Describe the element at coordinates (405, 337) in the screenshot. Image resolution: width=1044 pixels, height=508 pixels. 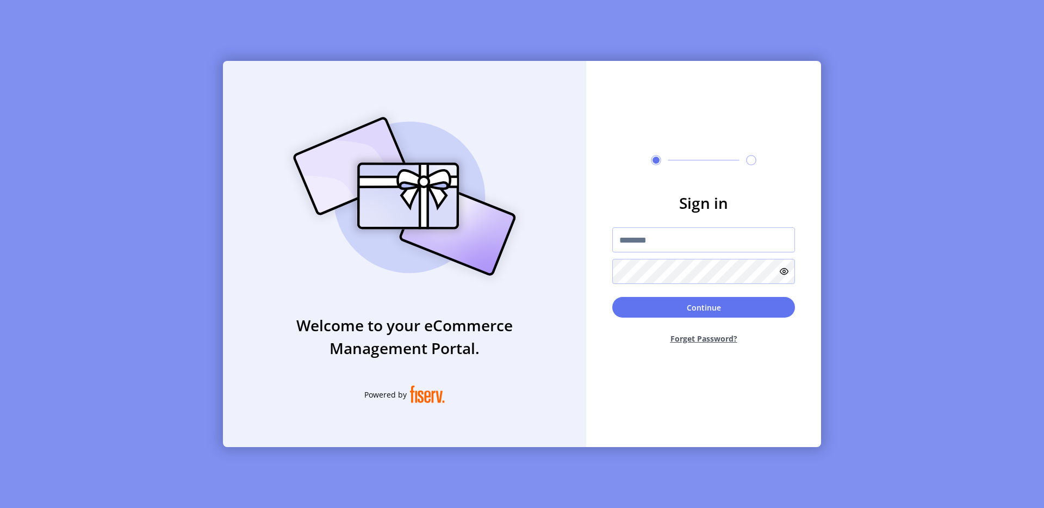
I see `h3: Welcome to your eCommerce Management Portal.` at that location.